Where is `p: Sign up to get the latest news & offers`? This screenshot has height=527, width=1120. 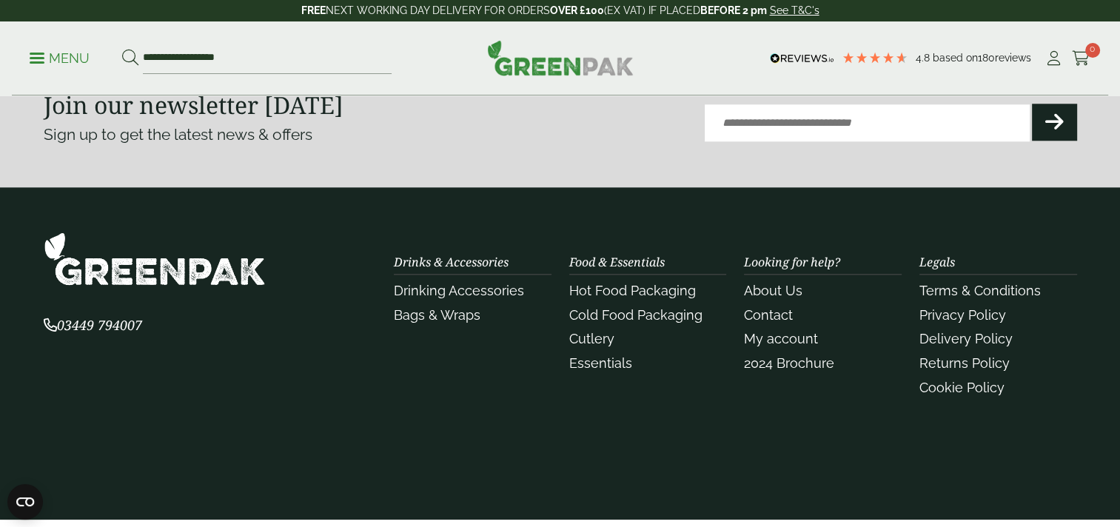
p: Sign up to get the latest news & offers is located at coordinates (276, 135).